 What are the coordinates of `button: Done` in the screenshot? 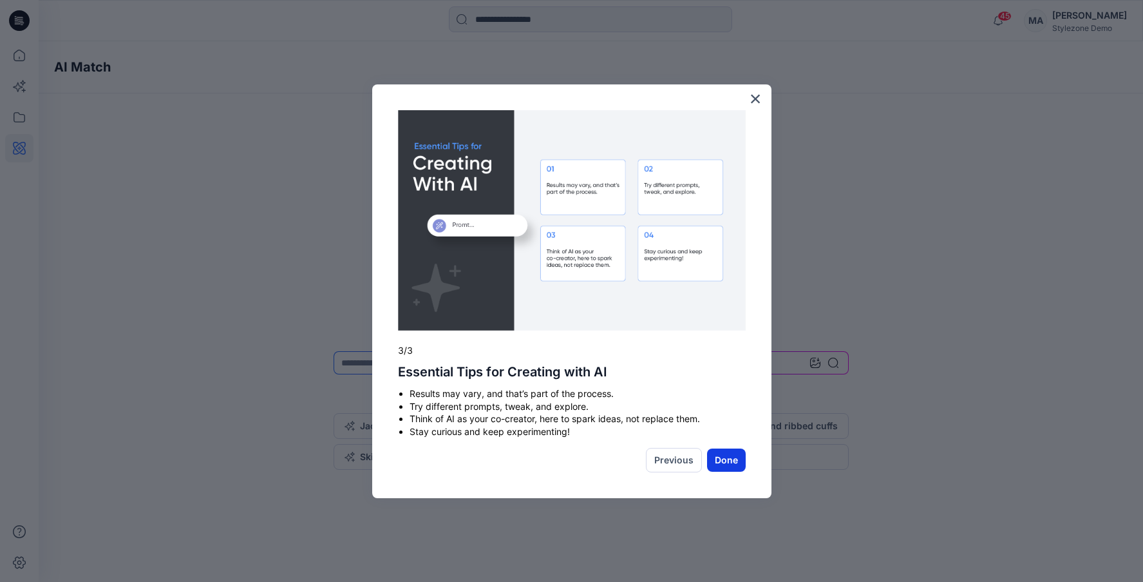 It's located at (726, 460).